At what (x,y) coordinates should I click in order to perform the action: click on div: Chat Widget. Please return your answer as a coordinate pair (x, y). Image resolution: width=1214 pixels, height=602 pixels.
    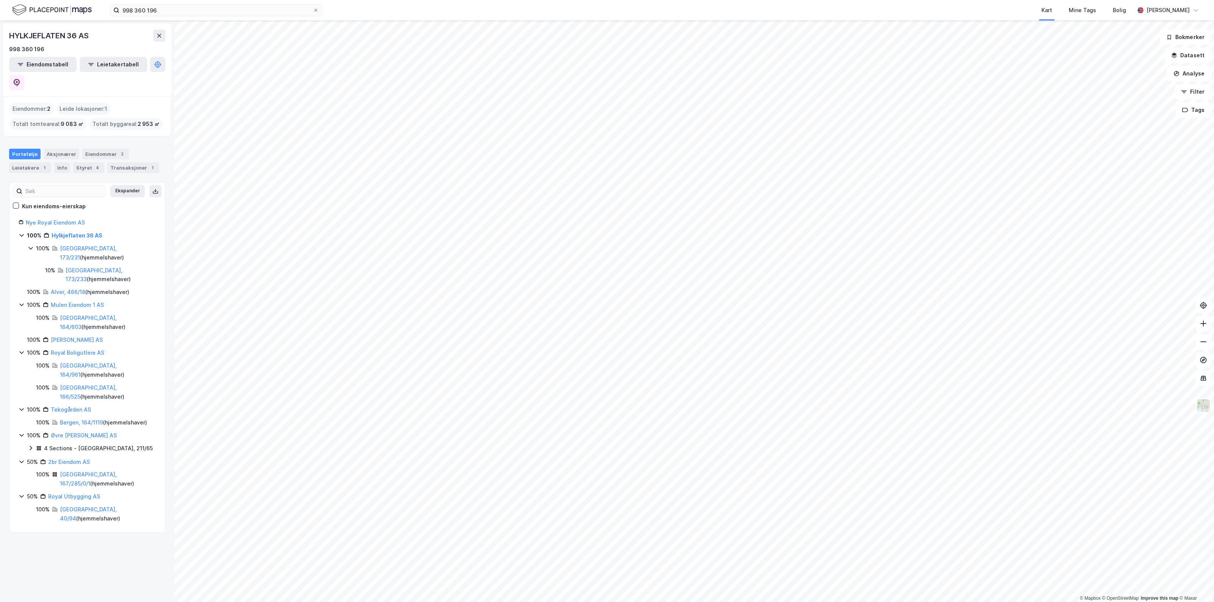
    Looking at the image, I should click on (1195, 583).